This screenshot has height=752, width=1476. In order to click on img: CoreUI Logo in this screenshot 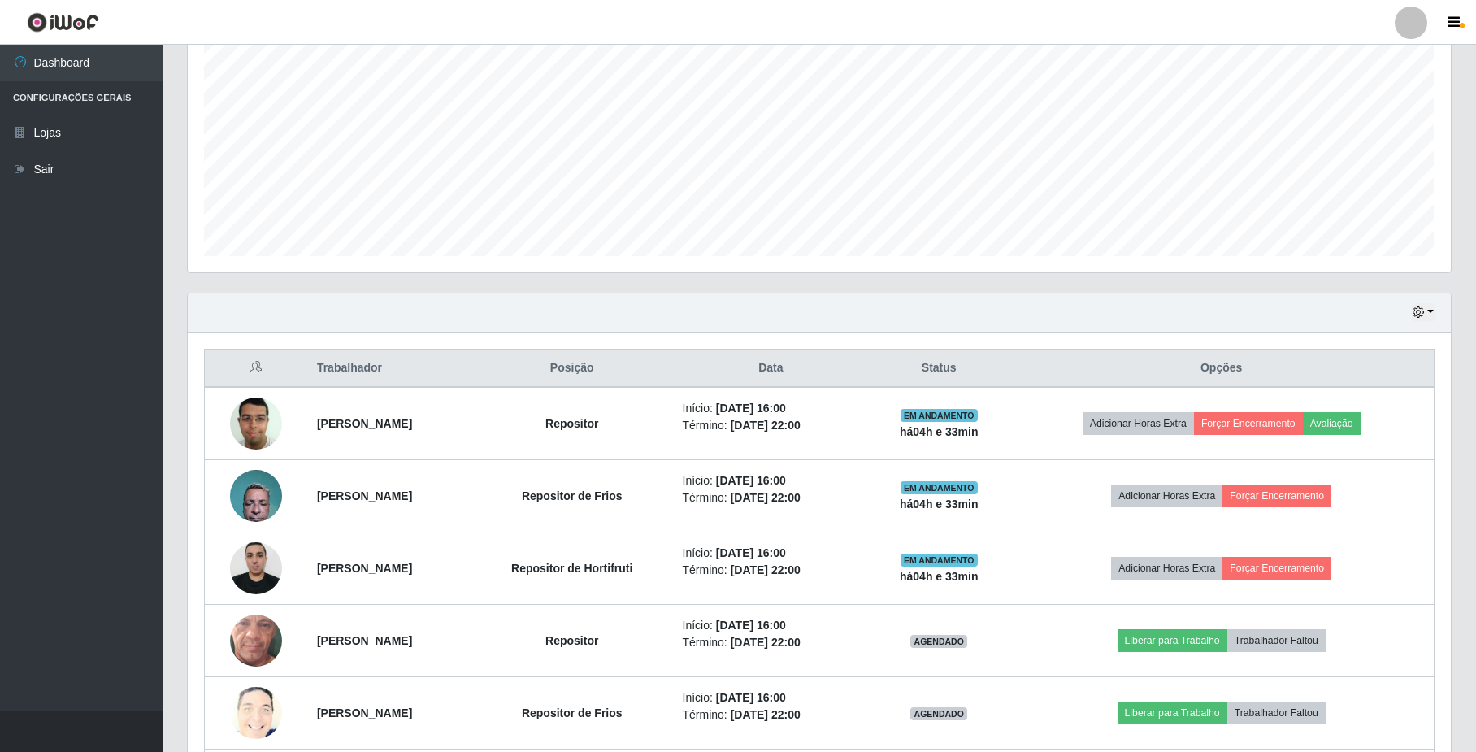, I will do `click(63, 22)`.